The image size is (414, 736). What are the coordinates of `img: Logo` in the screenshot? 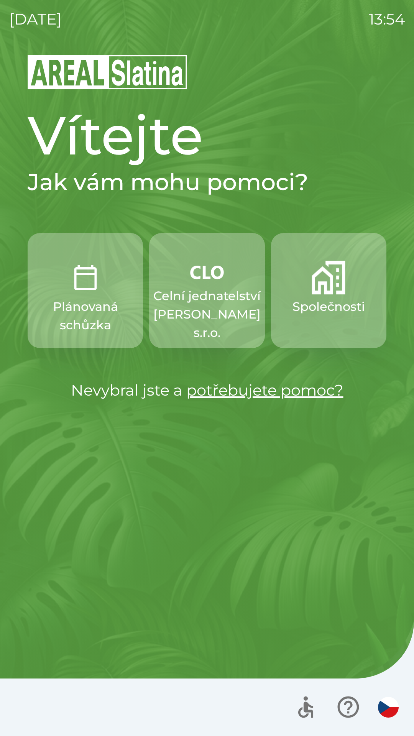 It's located at (207, 72).